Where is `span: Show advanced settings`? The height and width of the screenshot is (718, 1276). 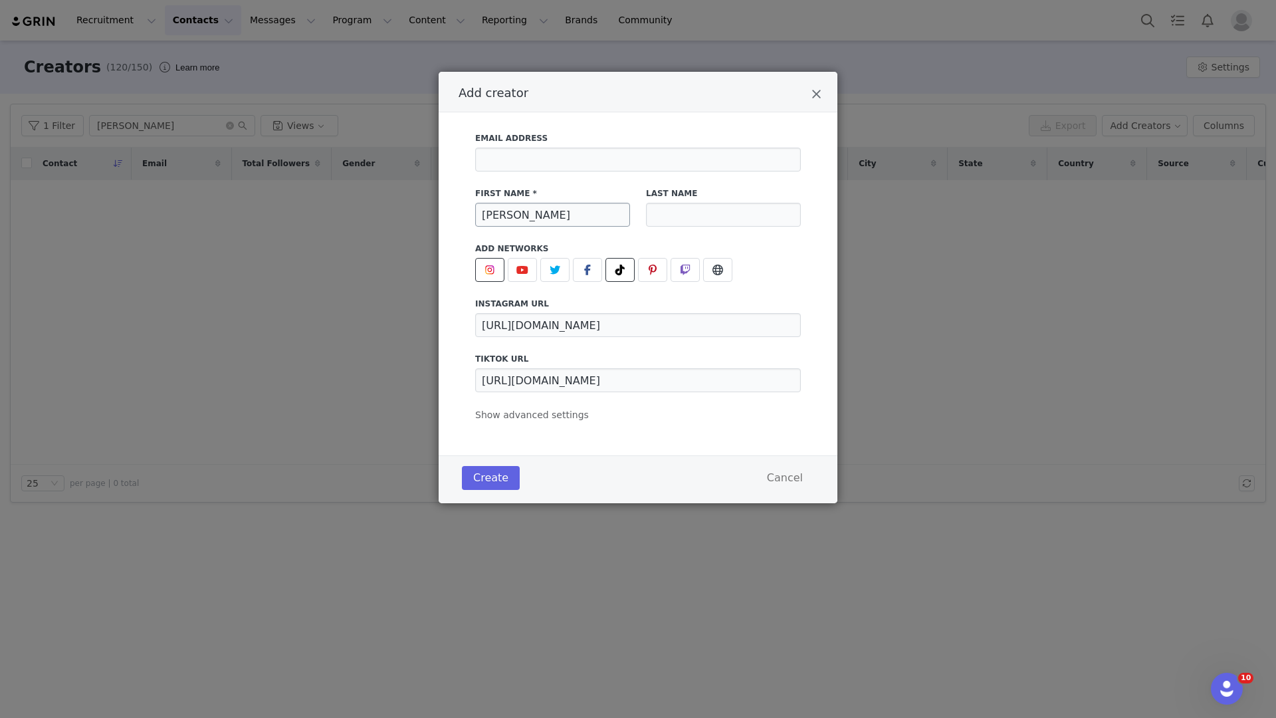
span: Show advanced settings is located at coordinates (532, 415).